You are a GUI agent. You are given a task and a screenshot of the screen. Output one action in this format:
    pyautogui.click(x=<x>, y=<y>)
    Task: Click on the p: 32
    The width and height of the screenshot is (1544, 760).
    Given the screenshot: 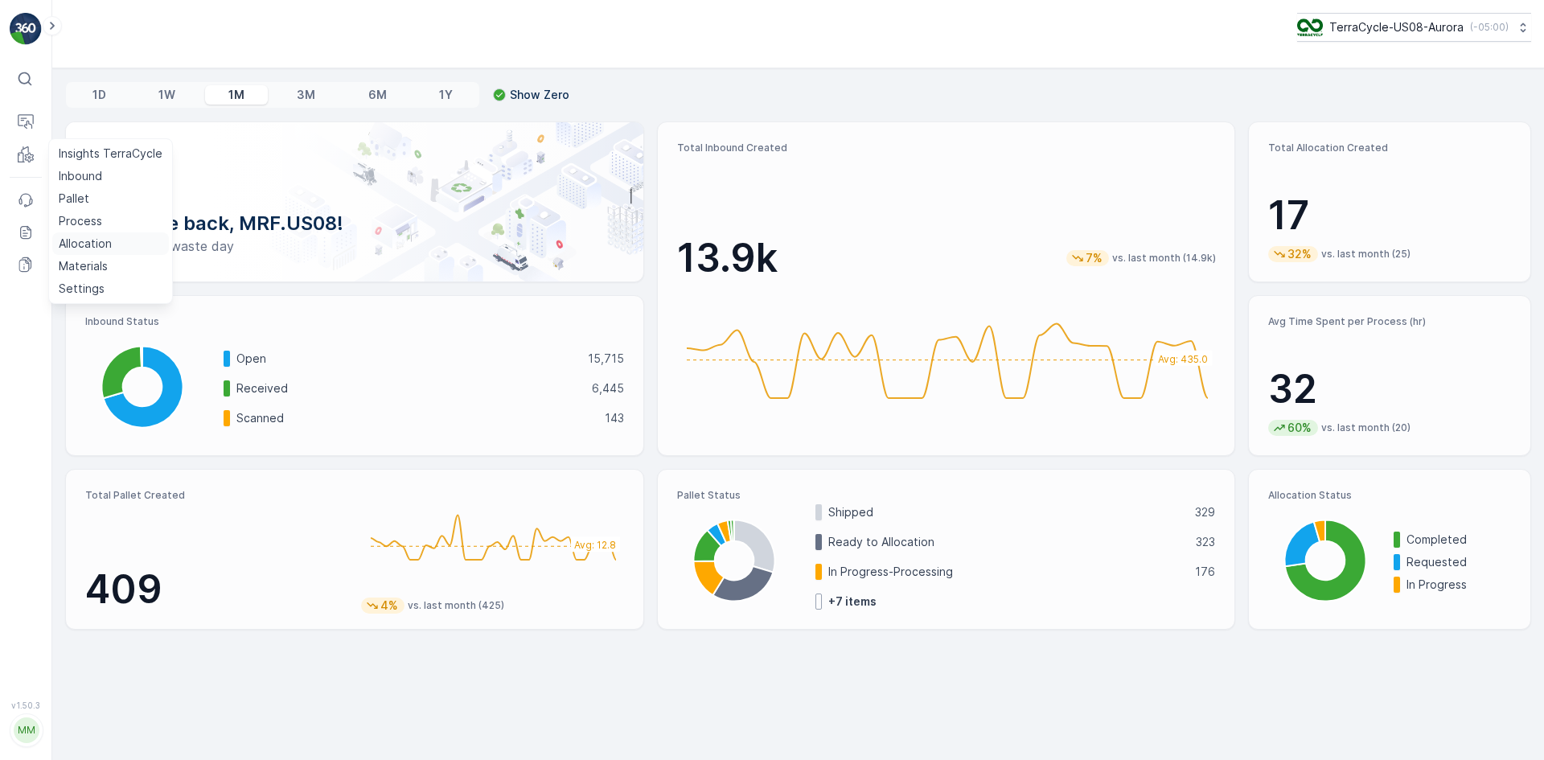 What is the action you would take?
    pyautogui.click(x=1389, y=389)
    